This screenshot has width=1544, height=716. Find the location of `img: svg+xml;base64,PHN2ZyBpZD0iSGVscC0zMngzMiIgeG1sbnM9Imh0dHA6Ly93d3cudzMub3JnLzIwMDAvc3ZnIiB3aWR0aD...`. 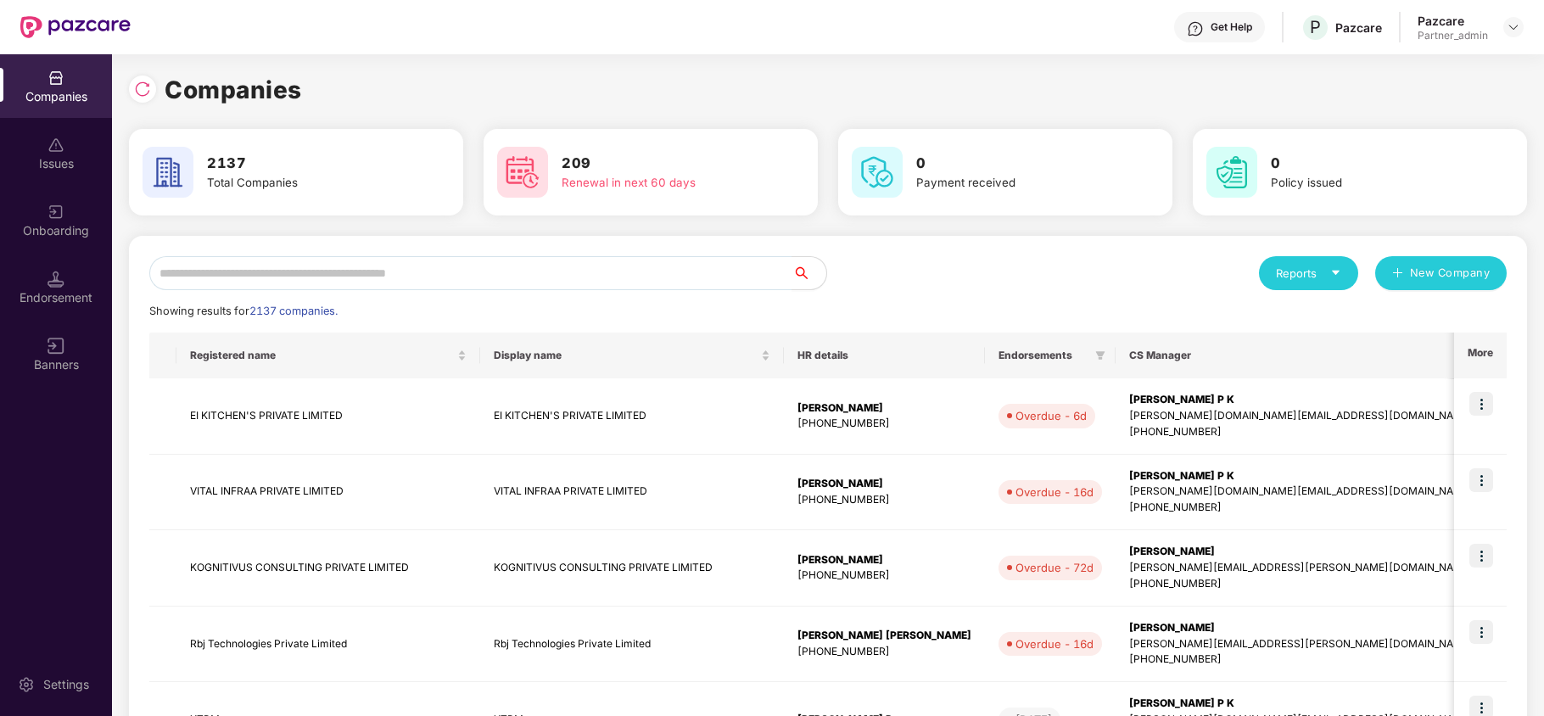

img: svg+xml;base64,PHN2ZyBpZD0iSGVscC0zMngzMiIgeG1sbnM9Imh0dHA6Ly93d3cudzMub3JnLzIwMDAvc3ZnIiB3aWR0aD... is located at coordinates (1195, 29).